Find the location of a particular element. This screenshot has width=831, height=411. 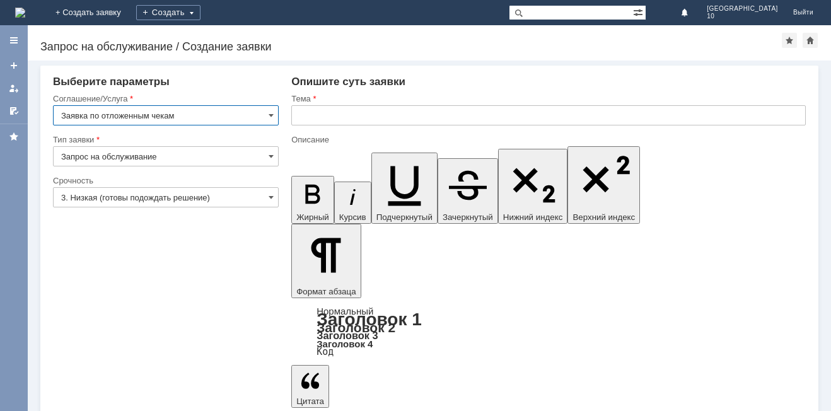

span: Курсив is located at coordinates (353, 217).